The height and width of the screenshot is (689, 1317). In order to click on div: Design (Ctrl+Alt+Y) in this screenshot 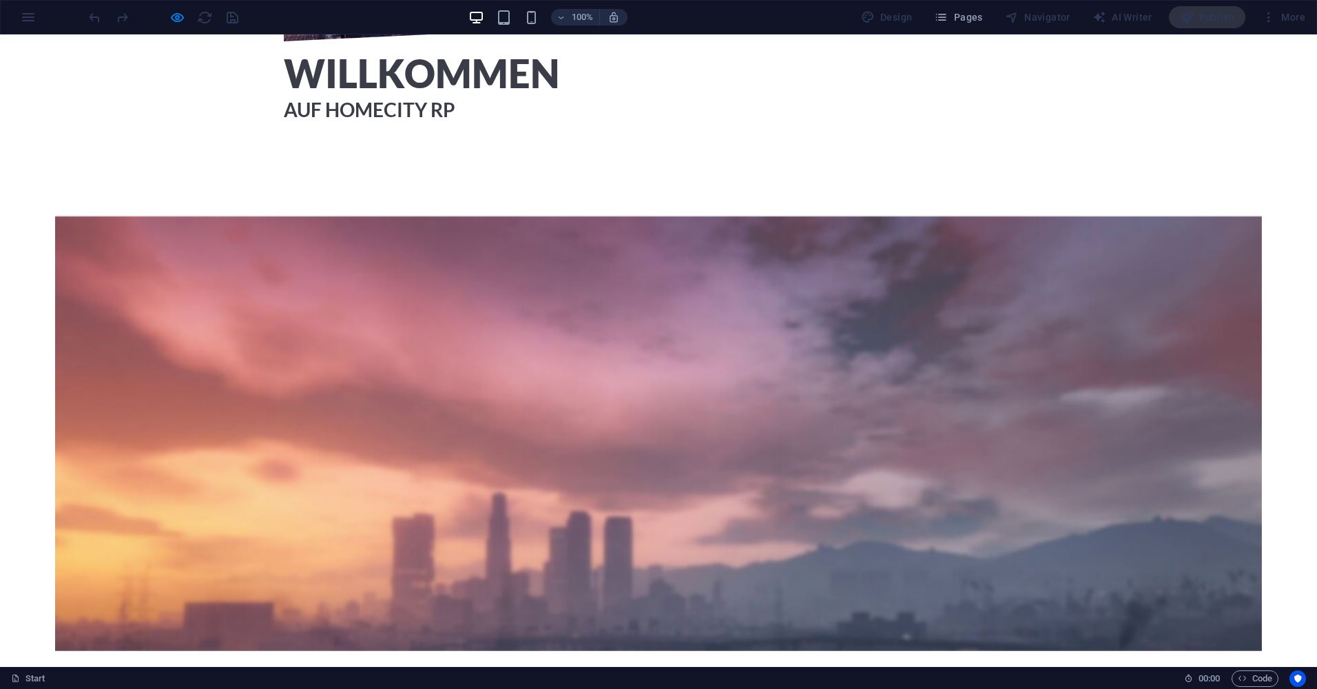, I will do `click(886, 17)`.